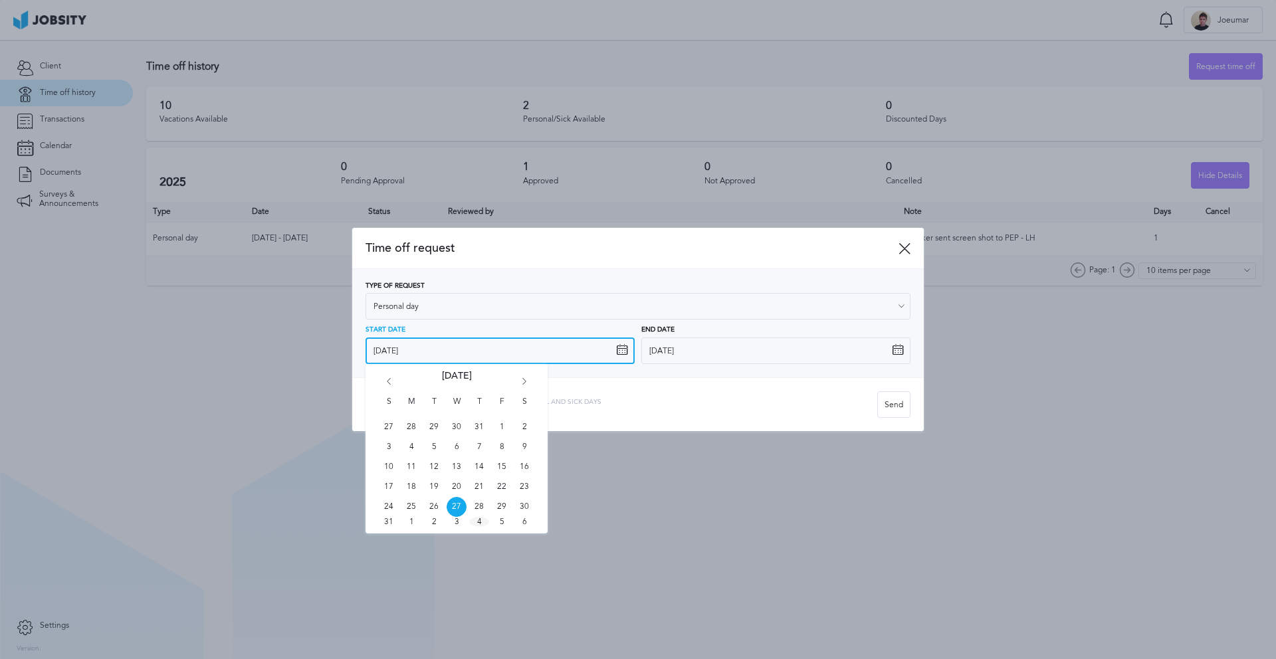 The width and height of the screenshot is (1276, 659). I want to click on span: Sun Aug 03 2025, so click(389, 447).